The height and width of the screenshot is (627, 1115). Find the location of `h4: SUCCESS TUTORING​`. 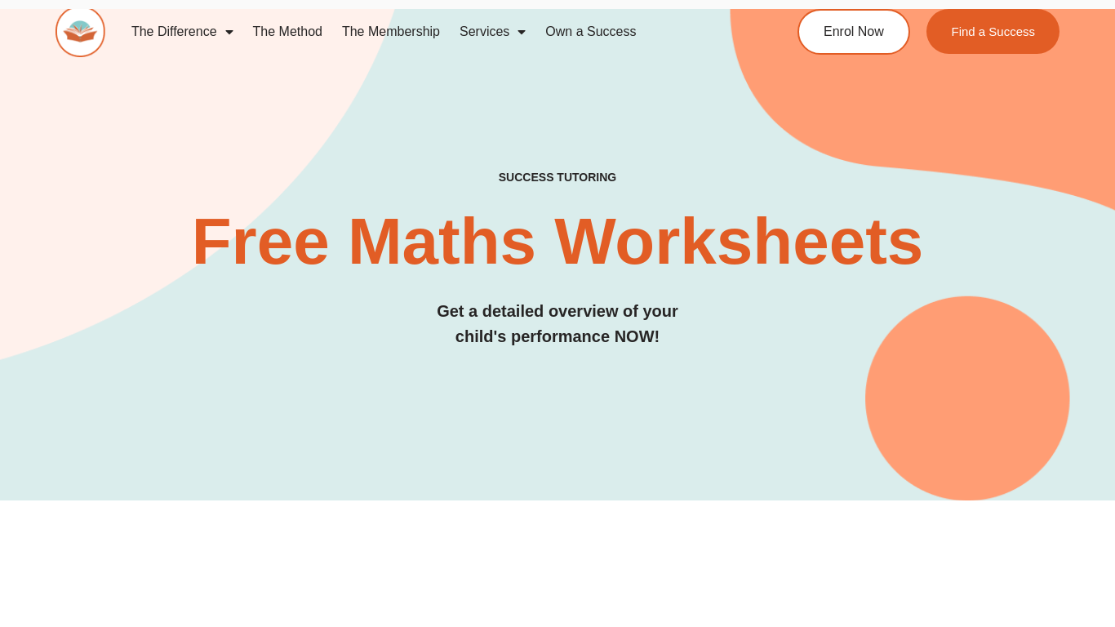

h4: SUCCESS TUTORING​ is located at coordinates (557, 177).